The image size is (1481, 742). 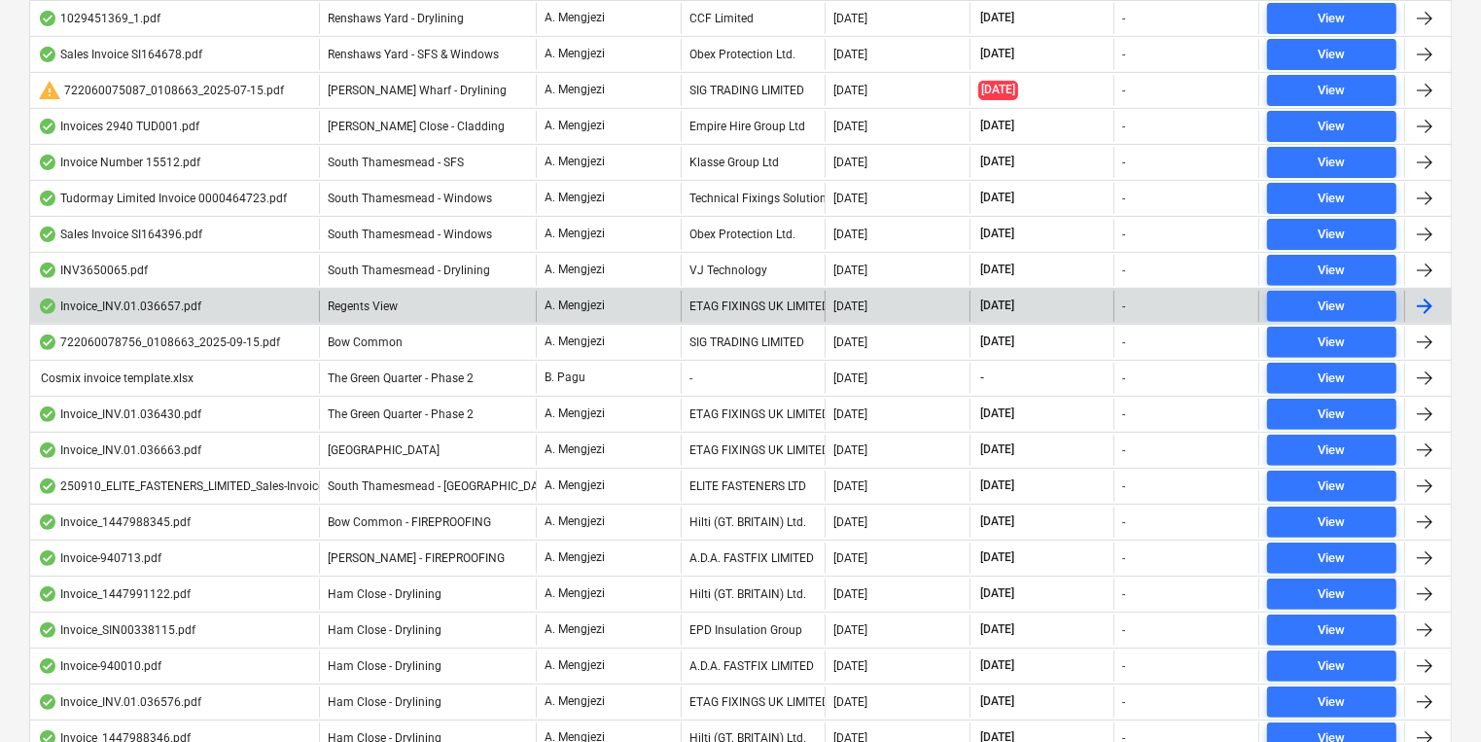 What do you see at coordinates (159, 342) in the screenshot?
I see `div: 722060078756_0108663_2025-09-15.pdf` at bounding box center [159, 342].